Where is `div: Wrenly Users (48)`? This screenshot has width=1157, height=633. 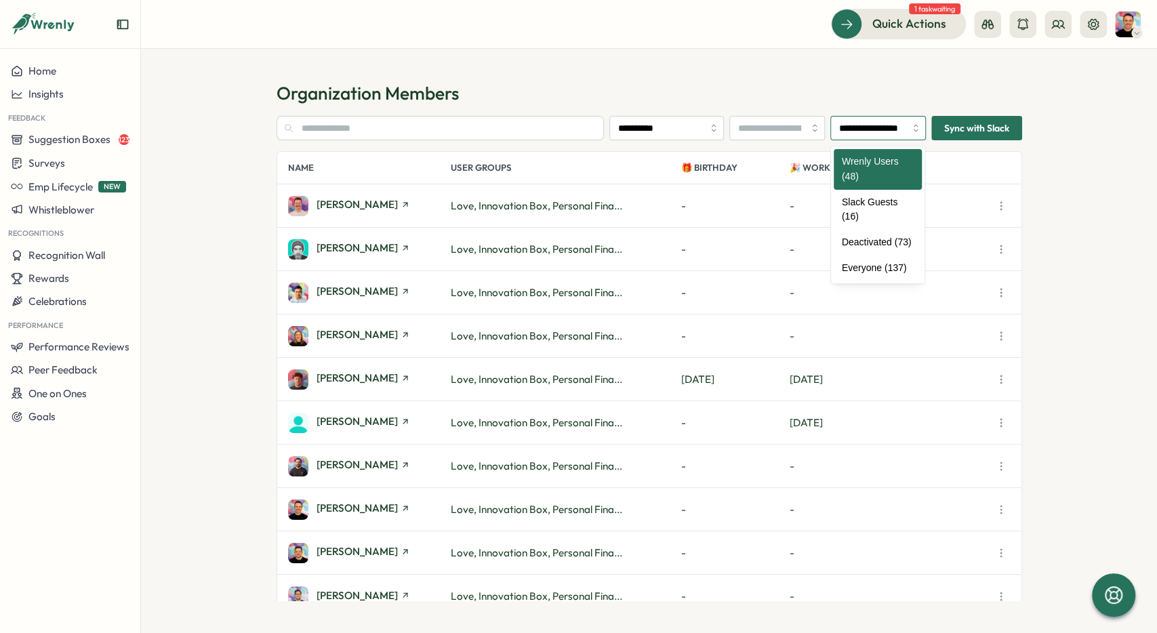
div: Wrenly Users (48) is located at coordinates (878, 169).